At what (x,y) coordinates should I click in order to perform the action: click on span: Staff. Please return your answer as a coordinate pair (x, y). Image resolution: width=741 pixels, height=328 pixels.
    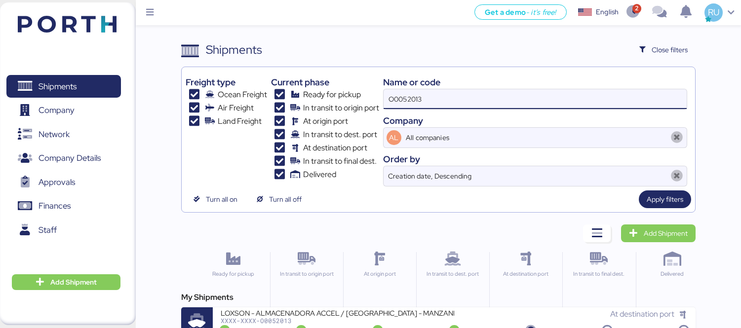
    Looking at the image, I should click on (47, 230).